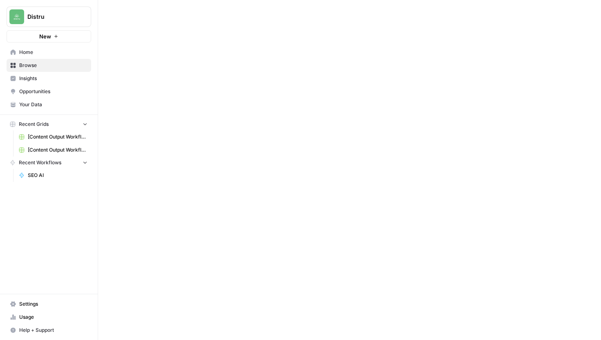 The height and width of the screenshot is (340, 601). What do you see at coordinates (53, 65) in the screenshot?
I see `span: Browse` at bounding box center [53, 65].